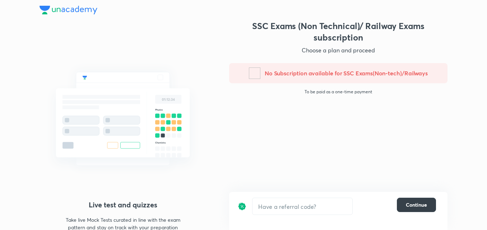  What do you see at coordinates (339, 32) in the screenshot?
I see `h3: SSC Exams (Non Technical)/ Railway Exams subscription` at bounding box center [339, 32].